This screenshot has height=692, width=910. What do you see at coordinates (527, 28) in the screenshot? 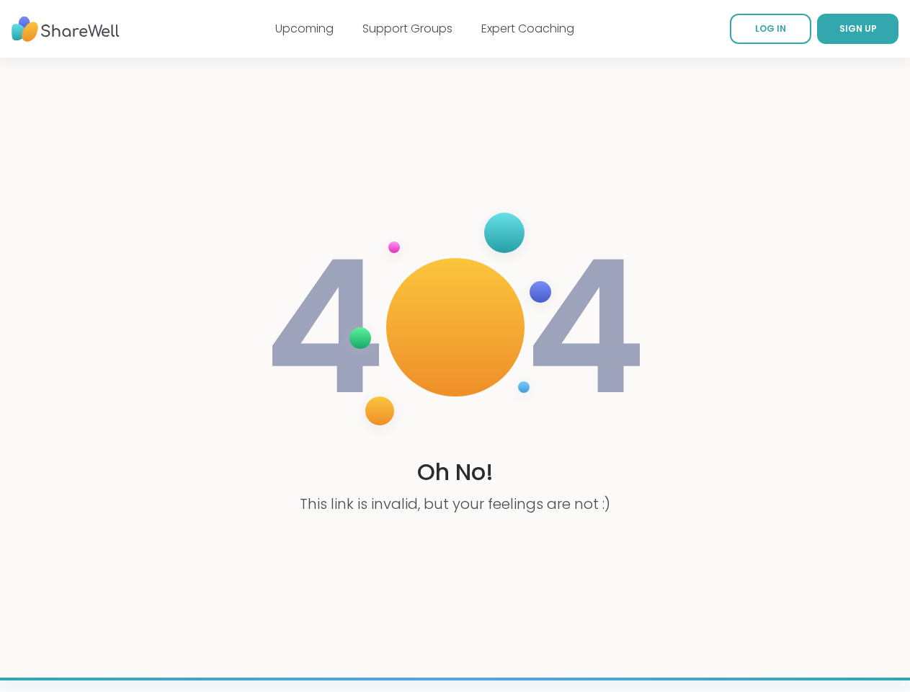
I see `a: Expert Coaching` at bounding box center [527, 28].